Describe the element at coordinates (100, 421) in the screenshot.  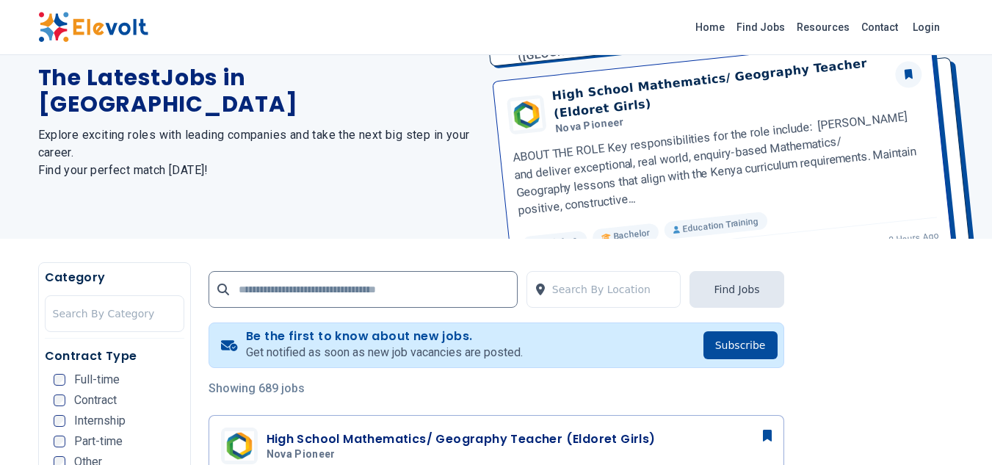
I see `span: Internship` at that location.